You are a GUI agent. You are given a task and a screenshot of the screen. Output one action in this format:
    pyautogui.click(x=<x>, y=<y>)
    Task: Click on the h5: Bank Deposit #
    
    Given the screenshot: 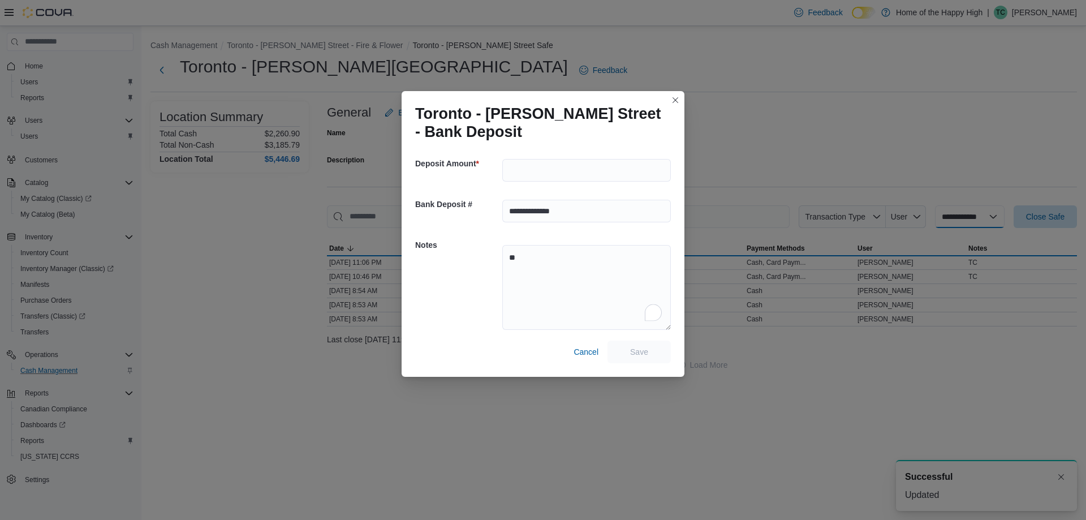 What is the action you would take?
    pyautogui.click(x=458, y=204)
    